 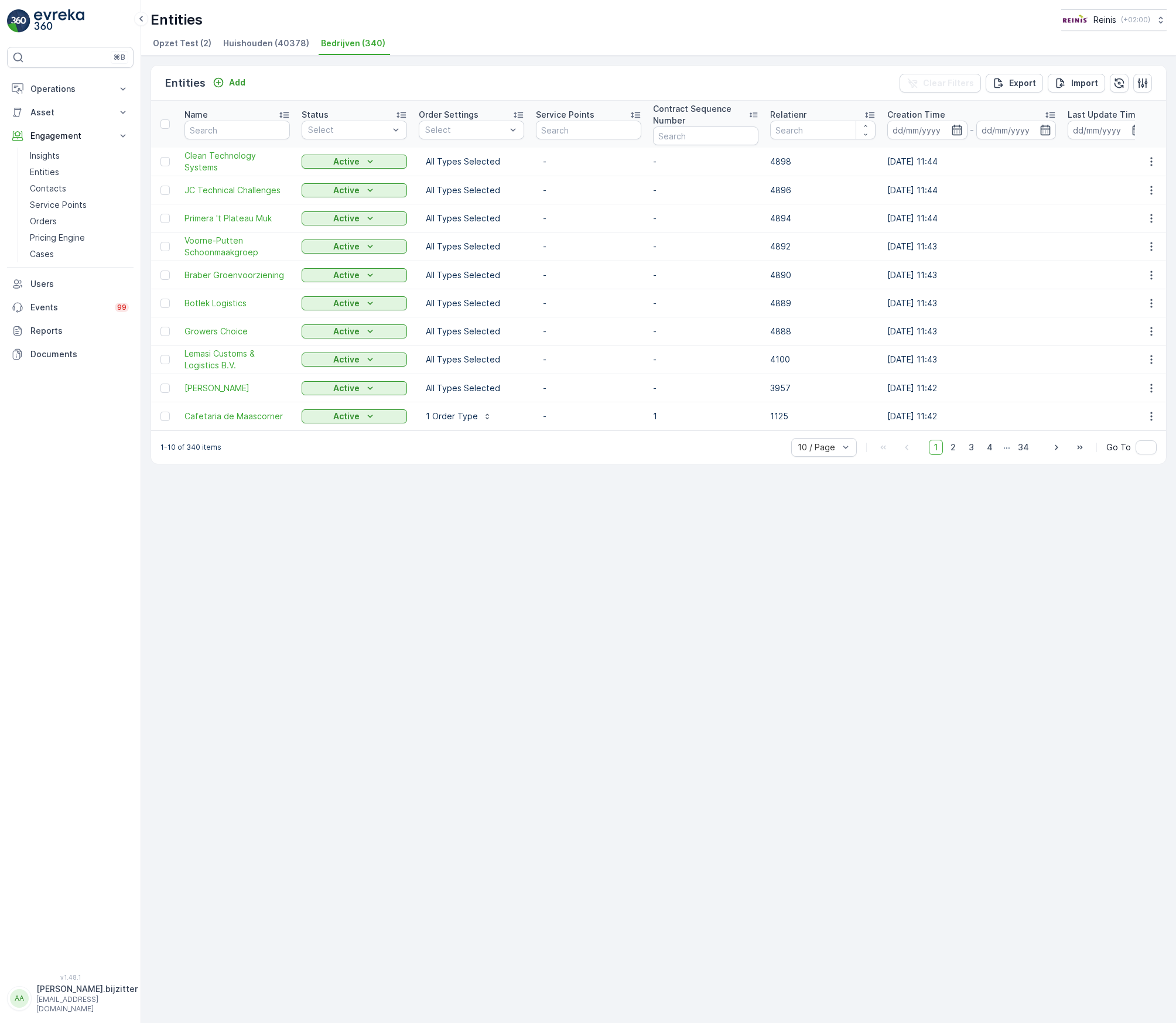 I want to click on p: Name, so click(x=196, y=115).